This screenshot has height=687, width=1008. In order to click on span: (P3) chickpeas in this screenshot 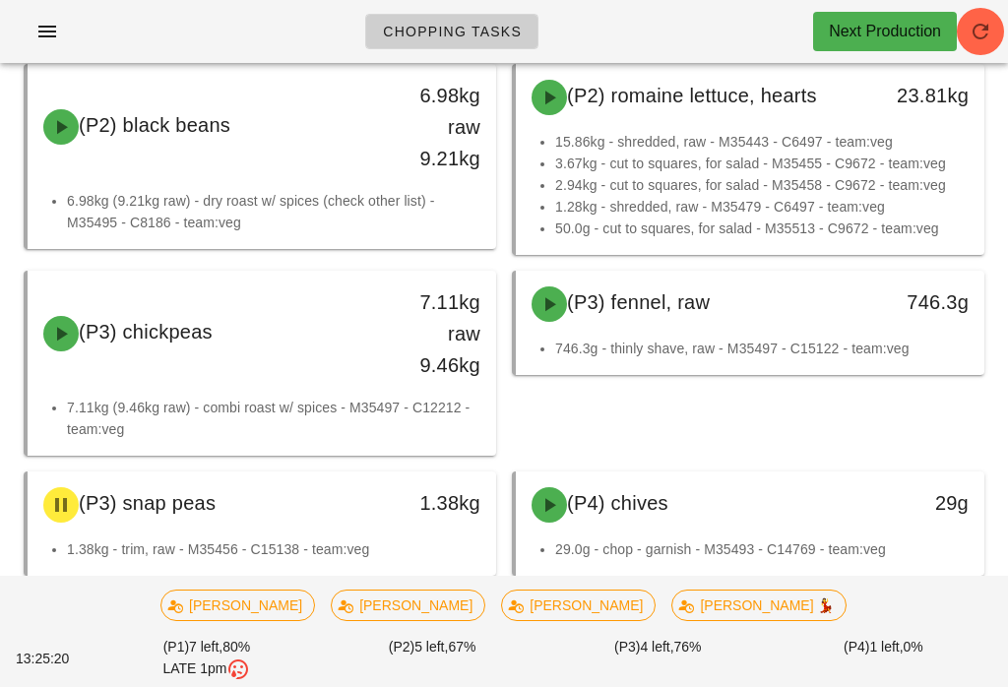, I will do `click(146, 332)`.